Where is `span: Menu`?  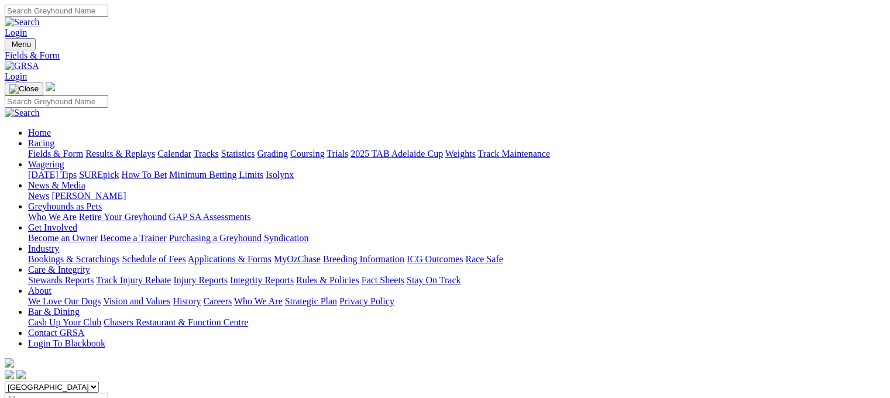 span: Menu is located at coordinates (21, 44).